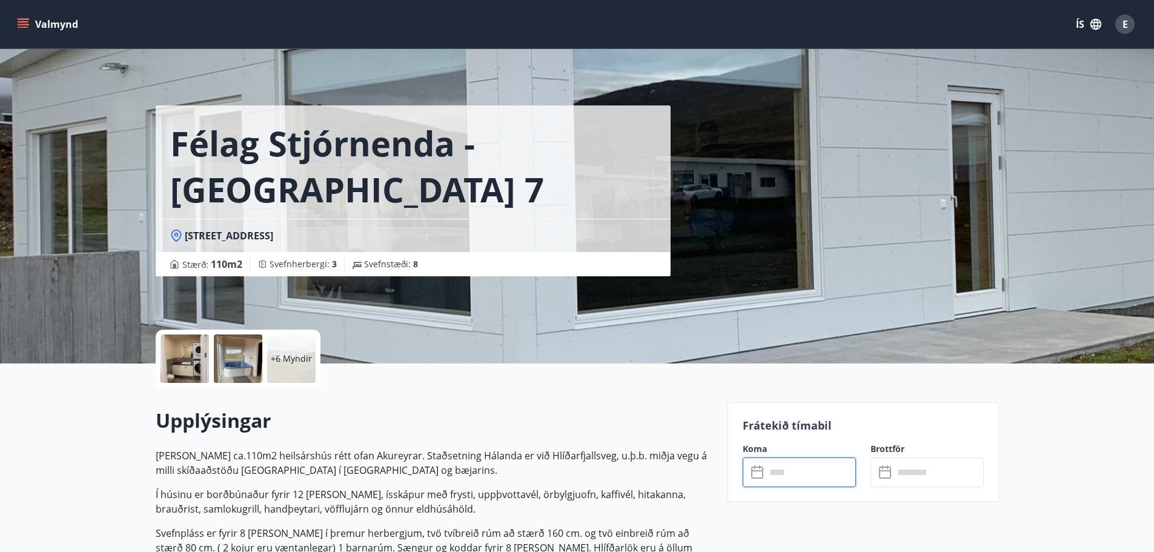  Describe the element at coordinates (1125, 24) in the screenshot. I see `span: E` at that location.